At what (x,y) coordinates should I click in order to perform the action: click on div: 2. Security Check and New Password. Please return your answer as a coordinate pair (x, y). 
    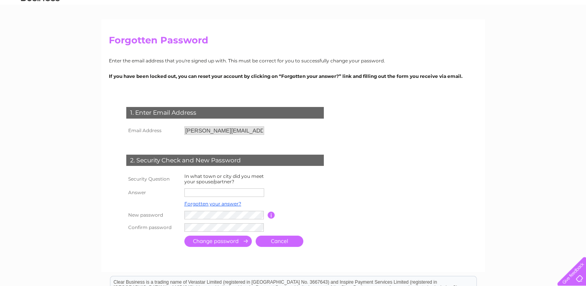
    Looking at the image, I should click on (225, 160).